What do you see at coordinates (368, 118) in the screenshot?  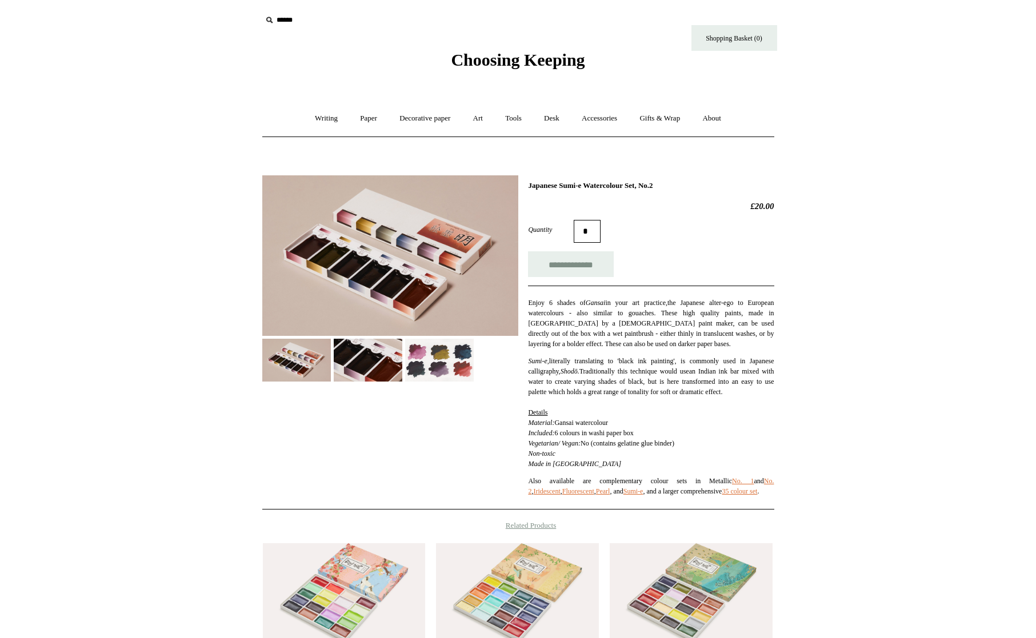 I see `a: Paper` at bounding box center [368, 118].